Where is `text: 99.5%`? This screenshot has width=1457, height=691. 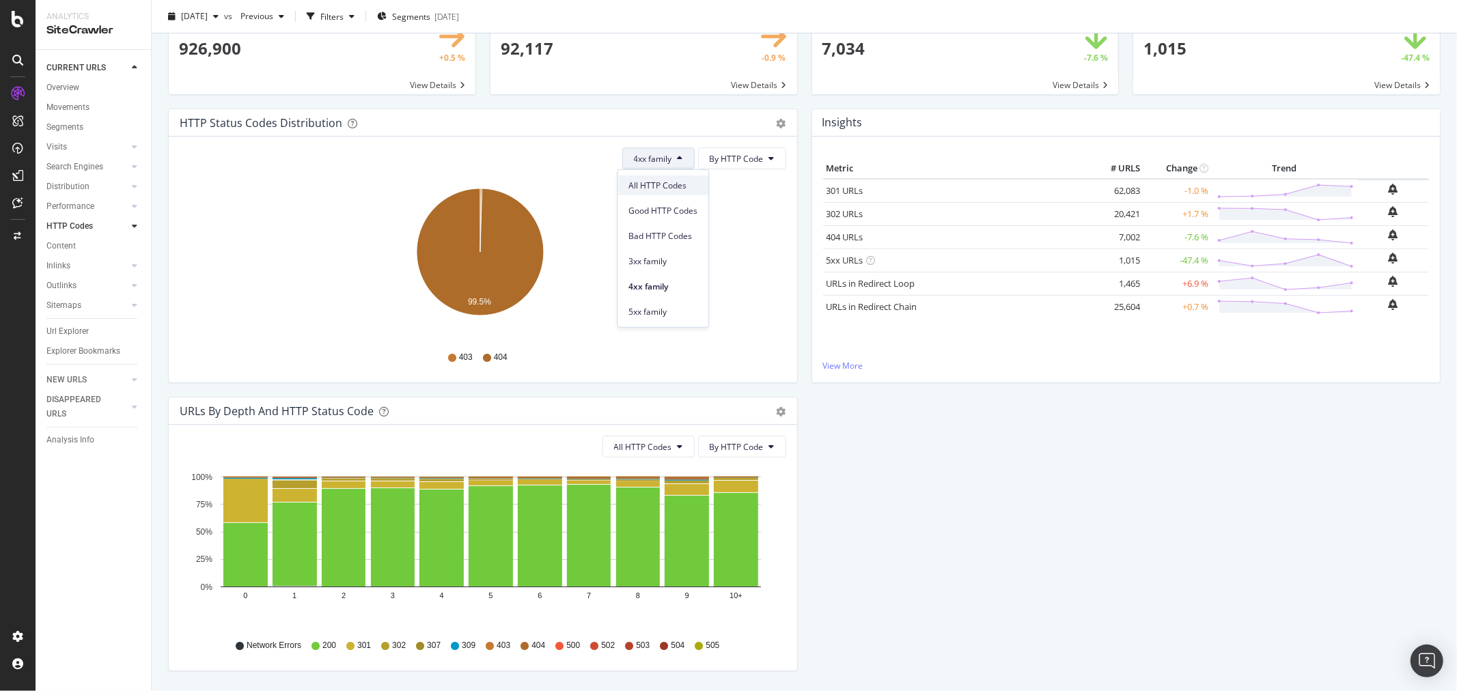
text: 99.5% is located at coordinates (479, 302).